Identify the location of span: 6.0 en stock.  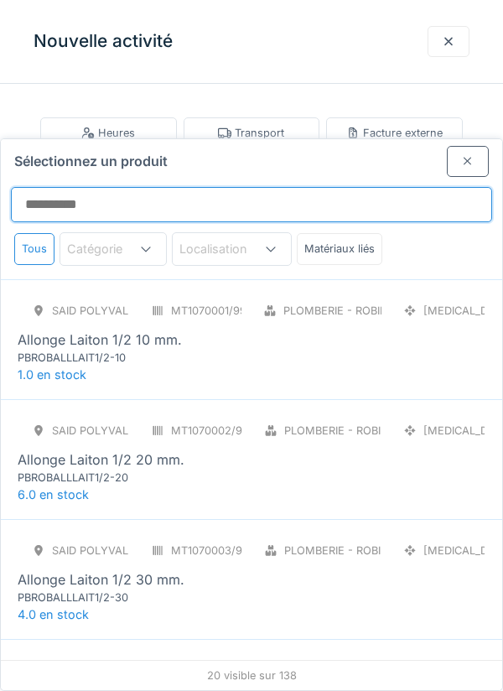
(53, 494).